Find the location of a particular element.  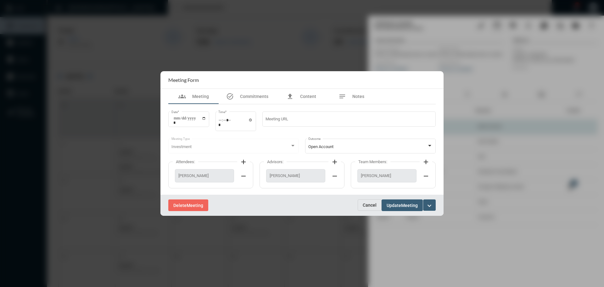

button: UpdateMeeting is located at coordinates (402, 205).